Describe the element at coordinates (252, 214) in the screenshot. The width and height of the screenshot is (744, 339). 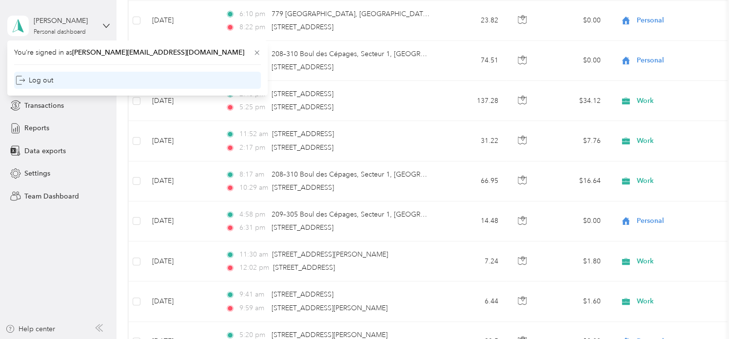
I see `span: 4:58 pm` at that location.